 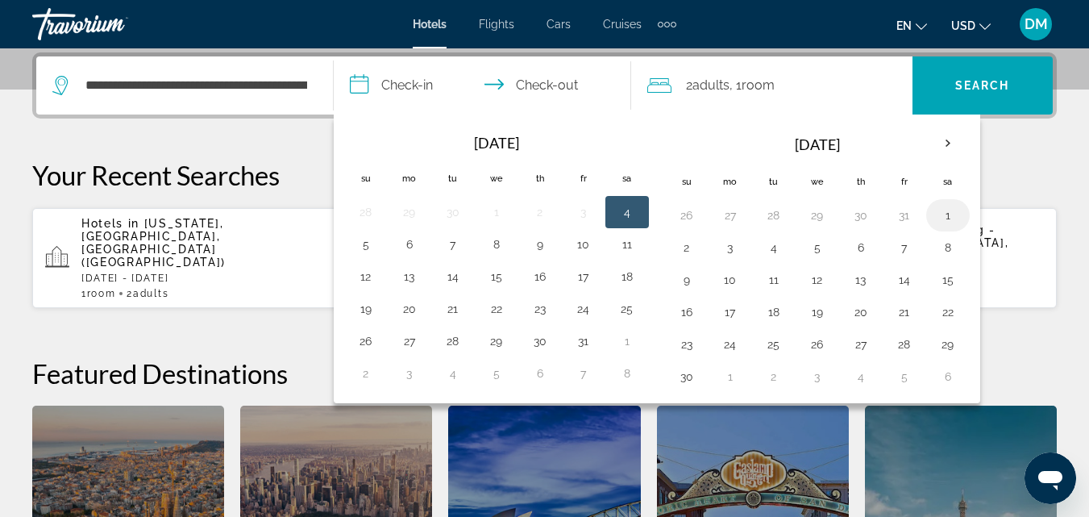 What do you see at coordinates (430, 24) in the screenshot?
I see `span: Hotels` at bounding box center [430, 24].